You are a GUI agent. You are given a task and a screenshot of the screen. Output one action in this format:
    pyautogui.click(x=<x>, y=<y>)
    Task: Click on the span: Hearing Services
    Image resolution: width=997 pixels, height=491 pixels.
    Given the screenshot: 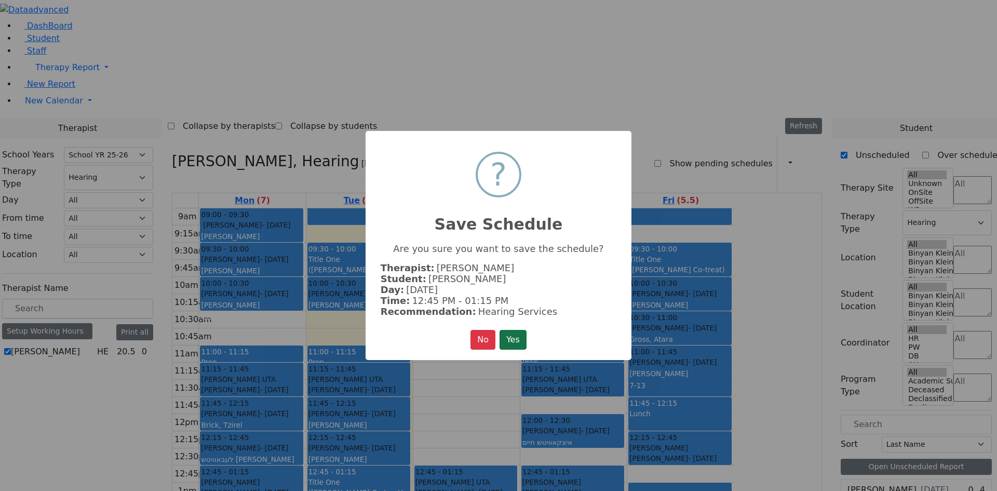 What is the action you would take?
    pyautogui.click(x=518, y=311)
    